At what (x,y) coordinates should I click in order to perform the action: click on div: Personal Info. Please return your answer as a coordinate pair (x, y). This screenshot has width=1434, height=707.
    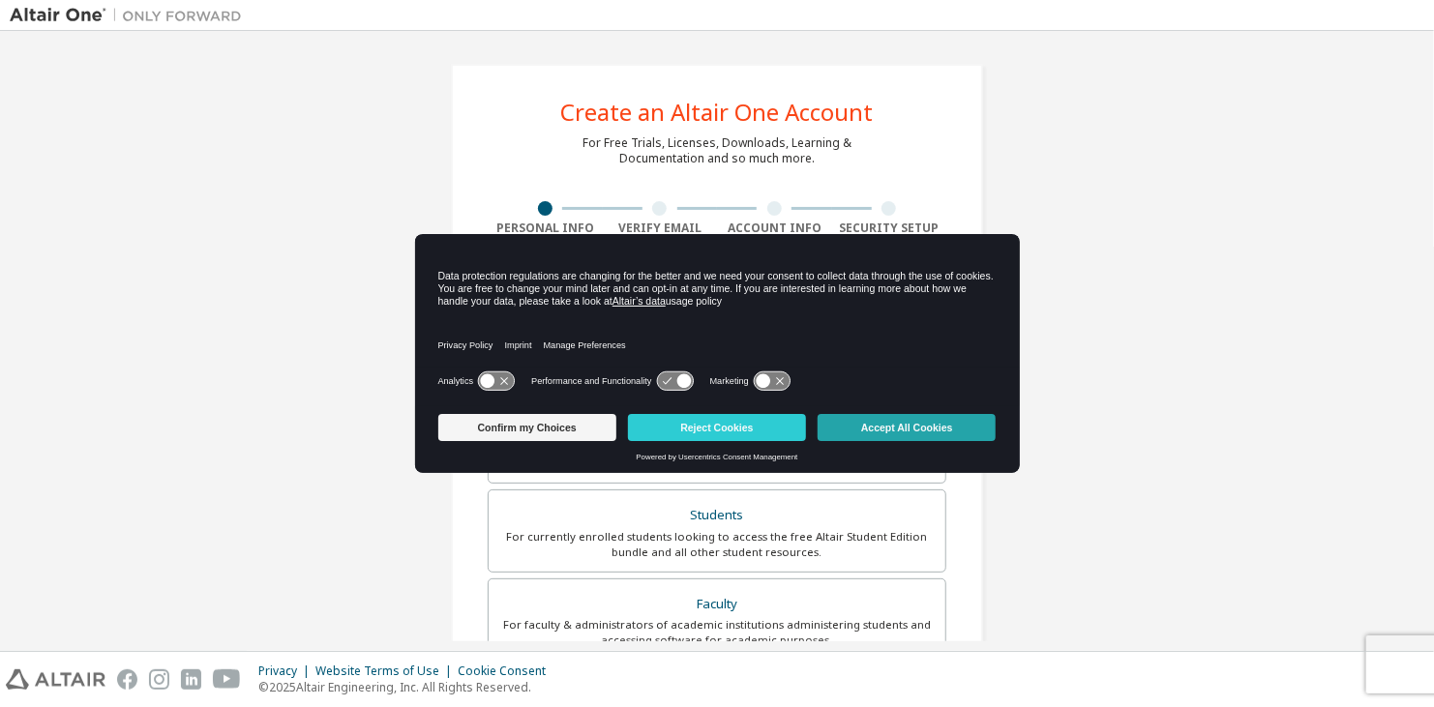
    Looking at the image, I should click on (545, 228).